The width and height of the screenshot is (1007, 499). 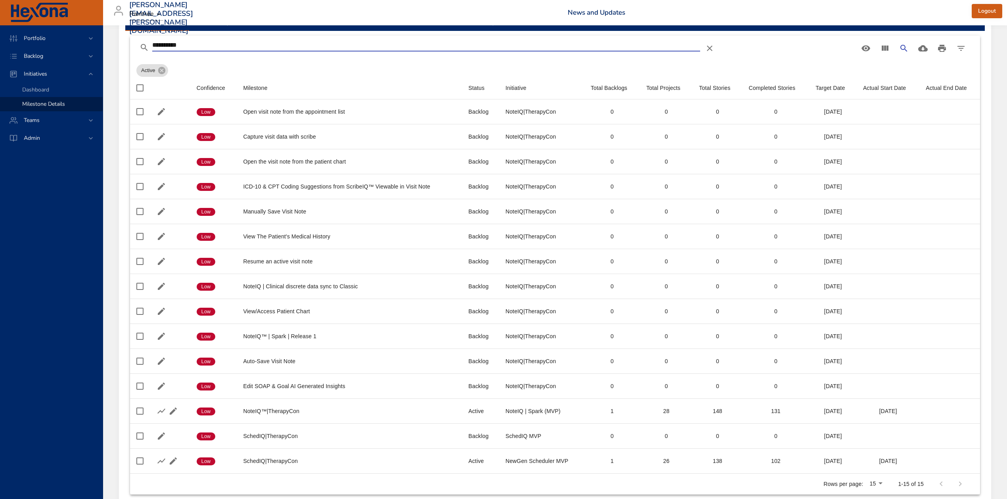 I want to click on div: 138, so click(x=717, y=461).